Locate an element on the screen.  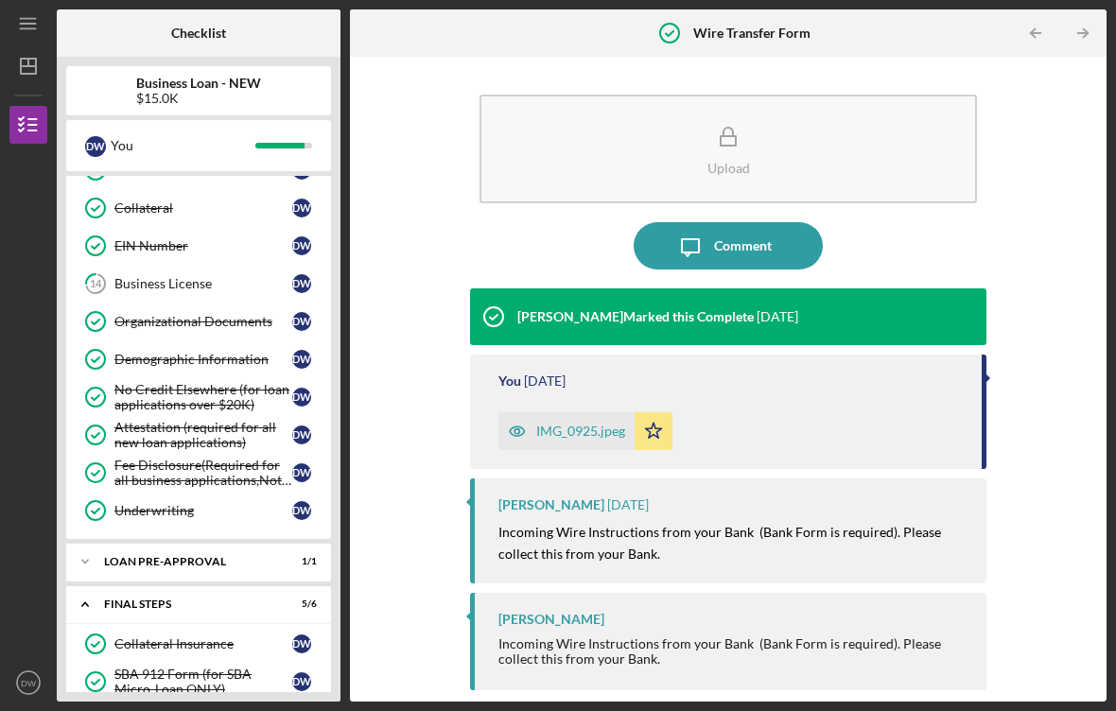
button: Comment is located at coordinates (728, 246).